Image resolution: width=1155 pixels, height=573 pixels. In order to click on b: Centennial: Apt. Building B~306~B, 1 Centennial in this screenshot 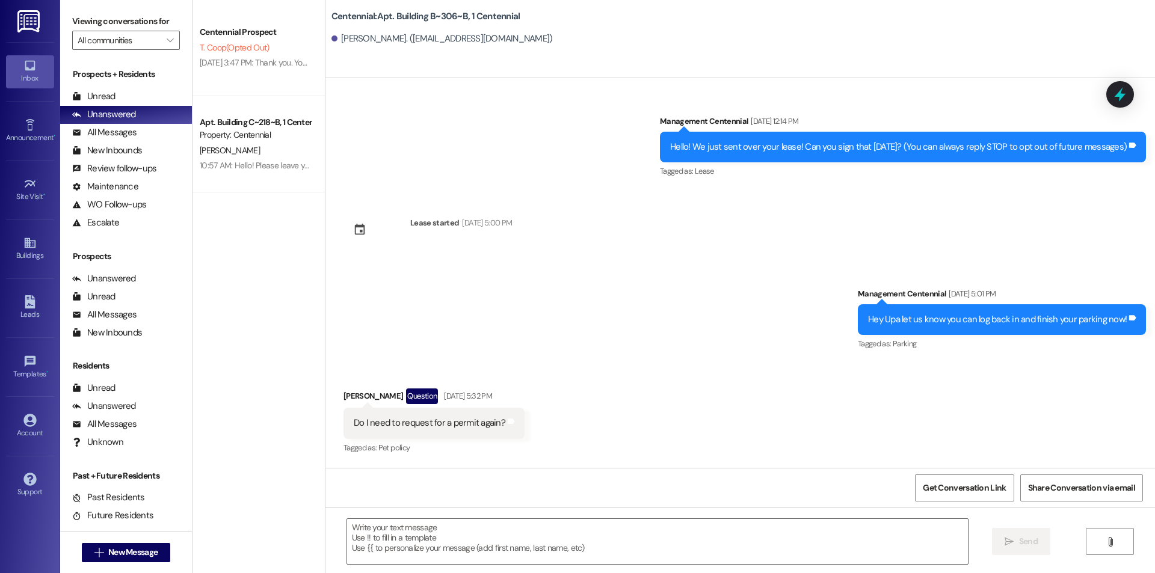, I will do `click(426, 16)`.